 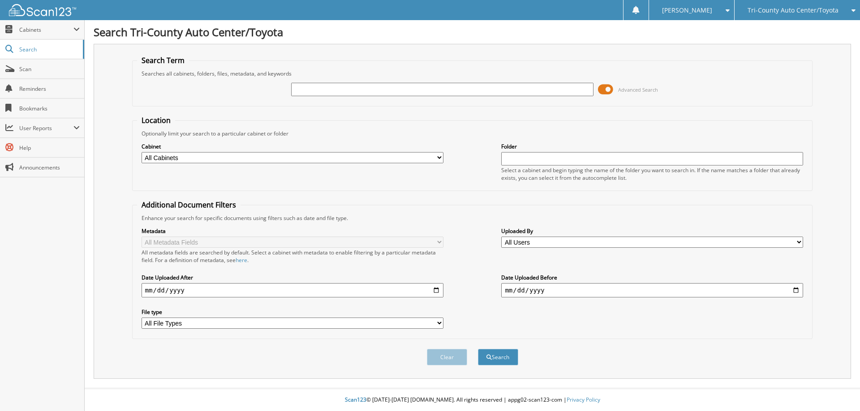 What do you see at coordinates (292, 146) in the screenshot?
I see `label: Cabinet` at bounding box center [292, 146].